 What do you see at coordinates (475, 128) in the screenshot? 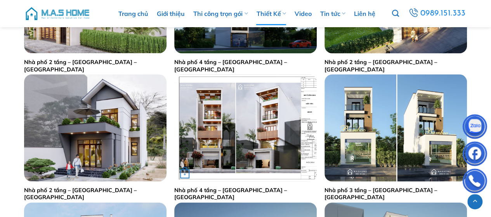
I see `img: Zalo` at bounding box center [475, 128].